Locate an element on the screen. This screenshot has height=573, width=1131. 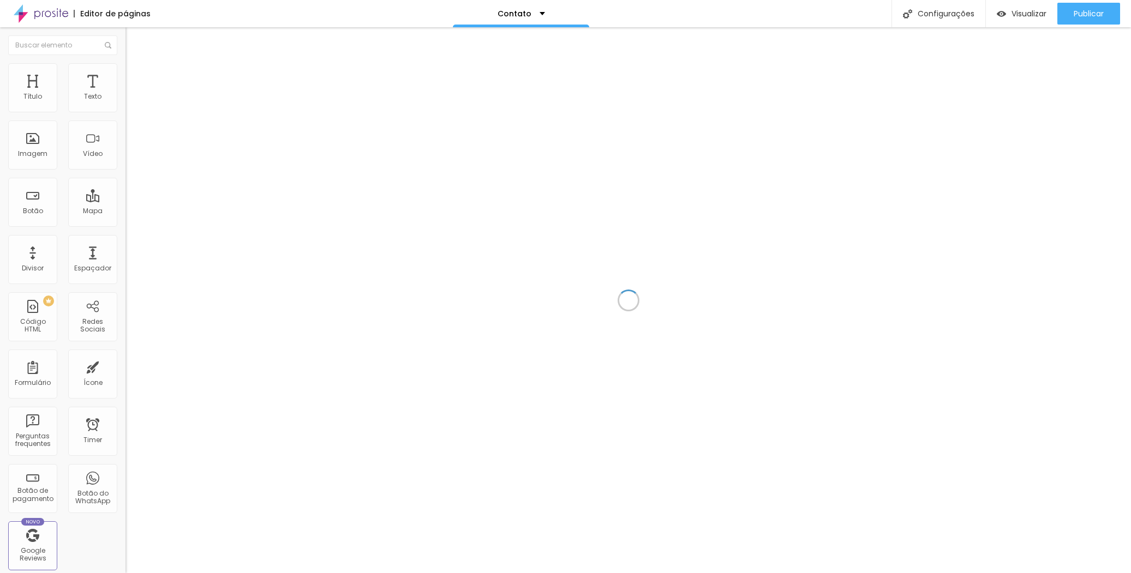
div: Vídeo is located at coordinates (93, 154).